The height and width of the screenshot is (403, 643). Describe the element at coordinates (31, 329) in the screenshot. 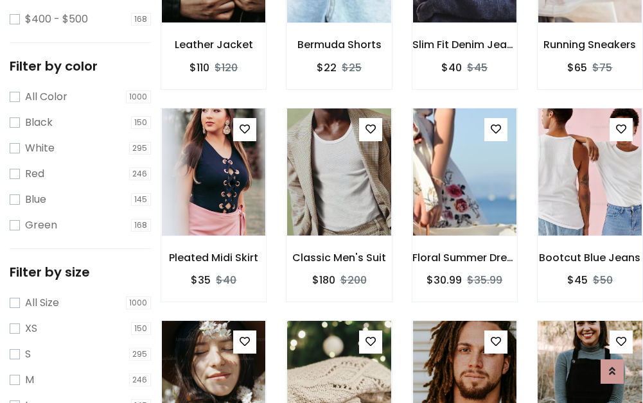

I see `label: XS` at that location.